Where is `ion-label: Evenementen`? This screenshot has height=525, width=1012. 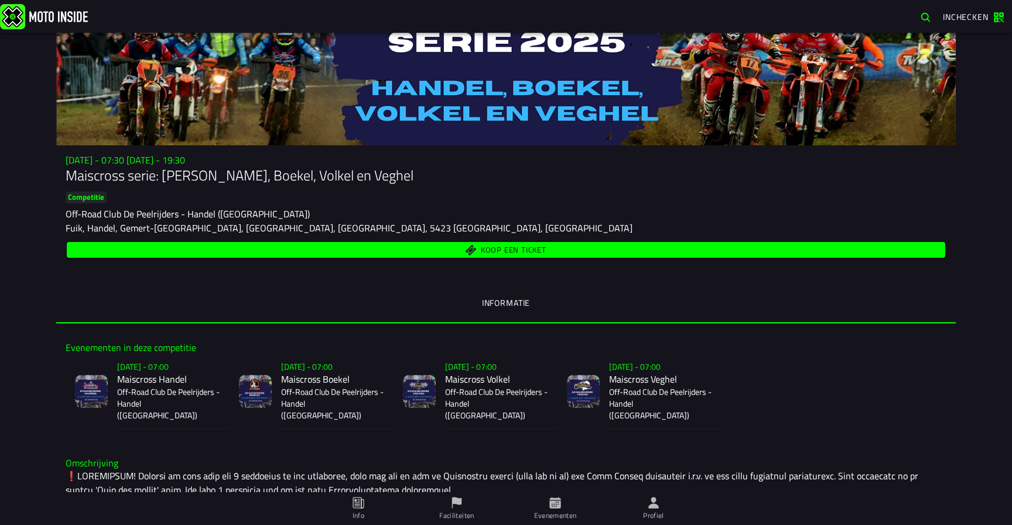
ion-label: Evenementen is located at coordinates (555, 515).